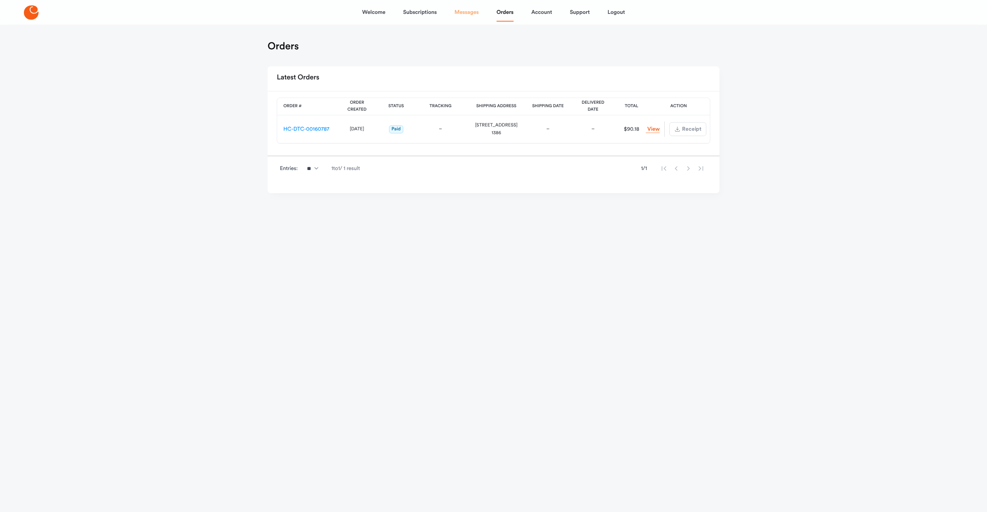 The image size is (987, 512). What do you see at coordinates (631, 129) in the screenshot?
I see `div: $90.18` at bounding box center [631, 129].